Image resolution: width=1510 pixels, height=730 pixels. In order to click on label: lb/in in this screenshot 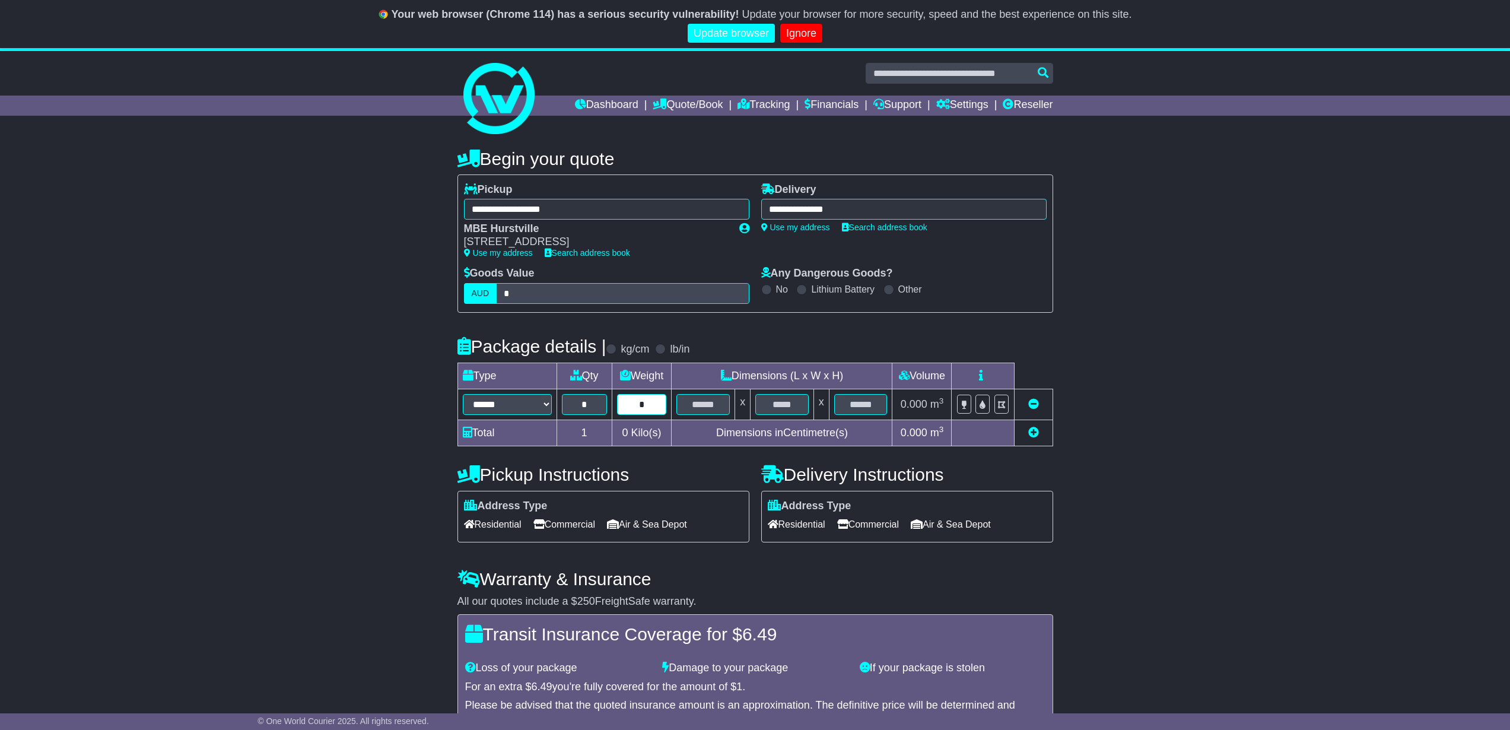, I will do `click(679, 349)`.